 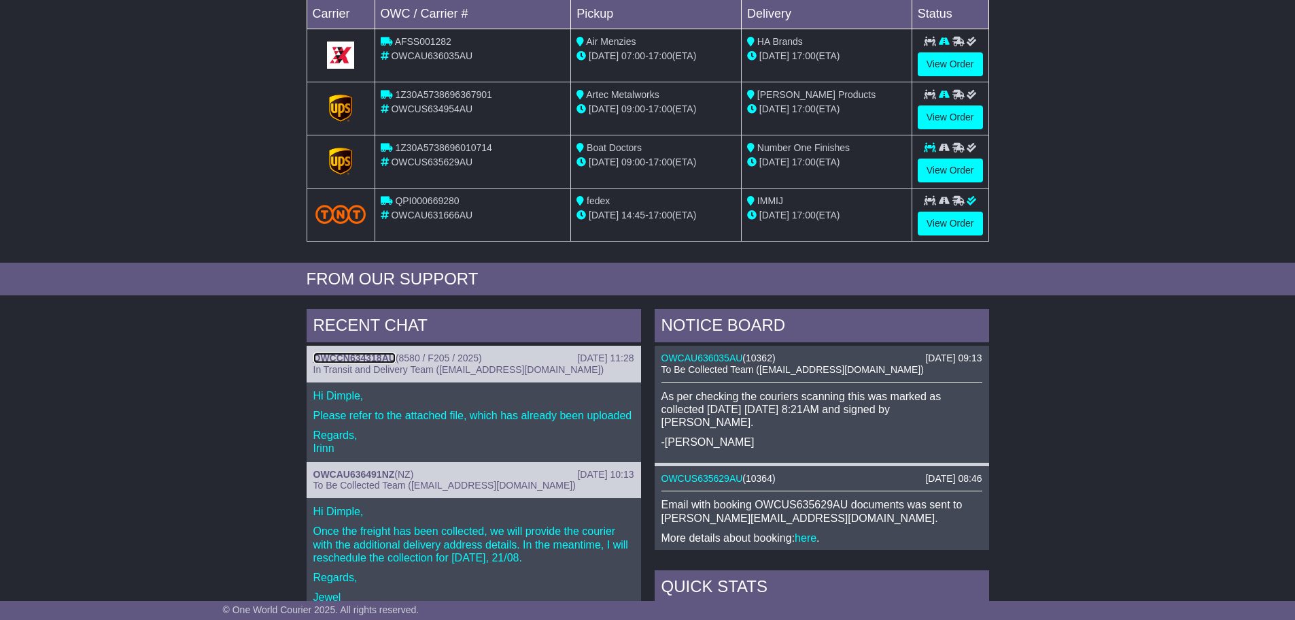 What do you see at coordinates (474, 577) in the screenshot?
I see `p: Regards,` at bounding box center [474, 577].